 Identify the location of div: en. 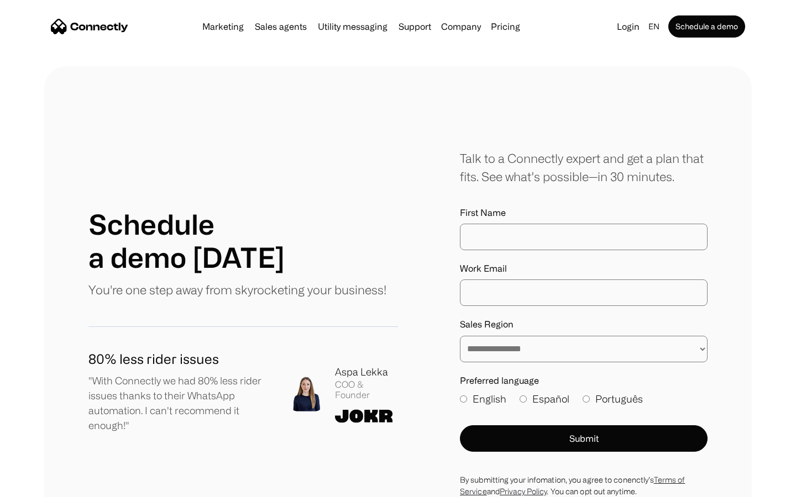
(654, 27).